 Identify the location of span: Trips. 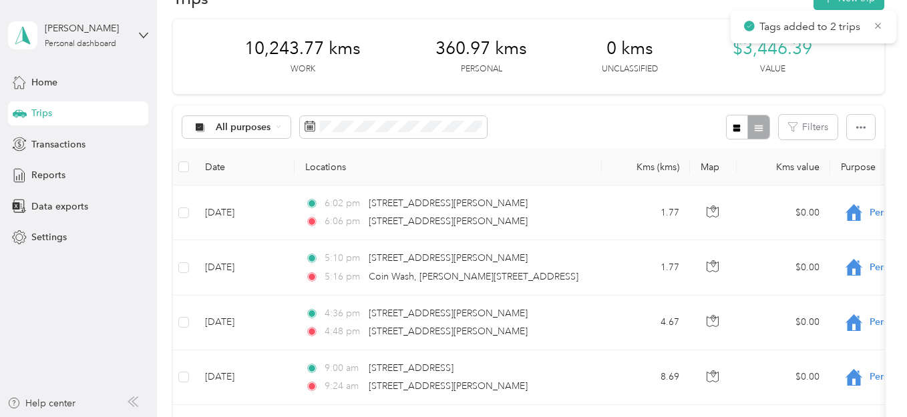
(41, 113).